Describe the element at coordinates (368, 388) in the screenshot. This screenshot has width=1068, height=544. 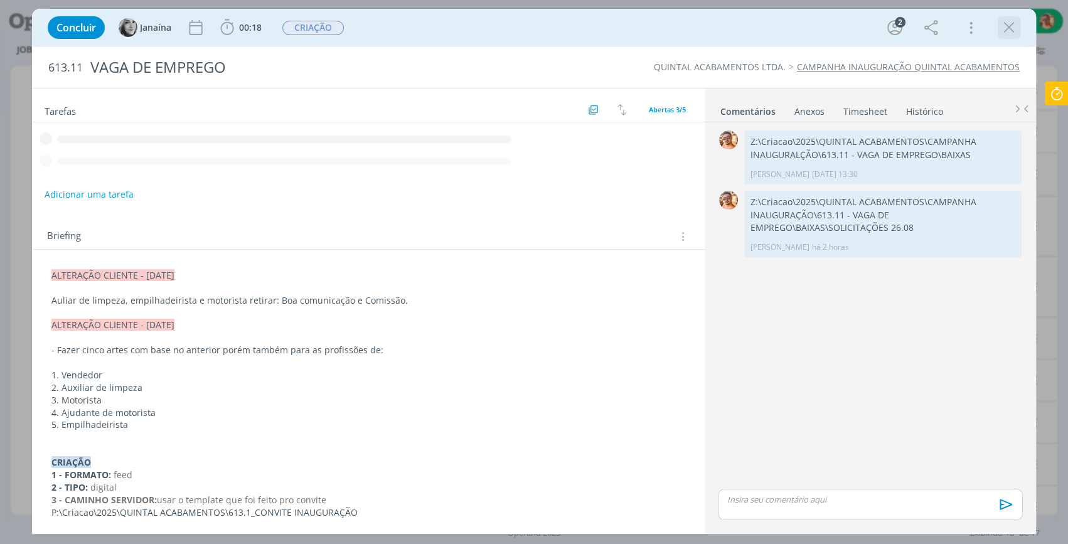
I see `p: 2. Auxiliar de limpeza` at that location.